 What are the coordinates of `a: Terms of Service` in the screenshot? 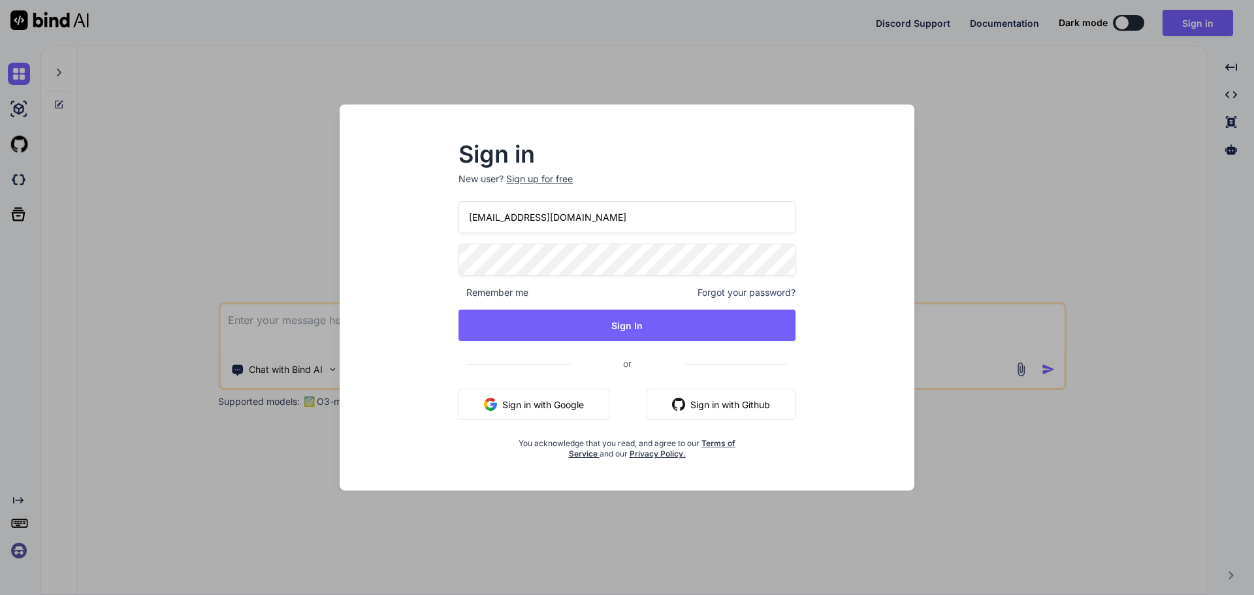 It's located at (653, 448).